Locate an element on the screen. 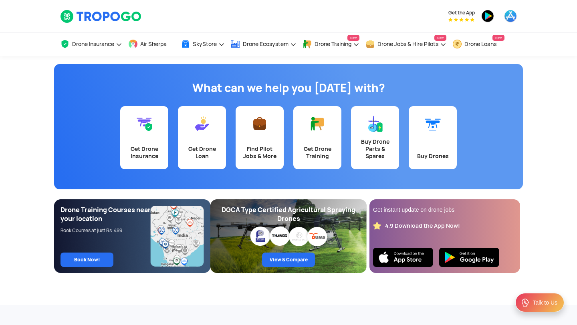  span: Drone Jobs & Hire Pilots is located at coordinates (408, 44).